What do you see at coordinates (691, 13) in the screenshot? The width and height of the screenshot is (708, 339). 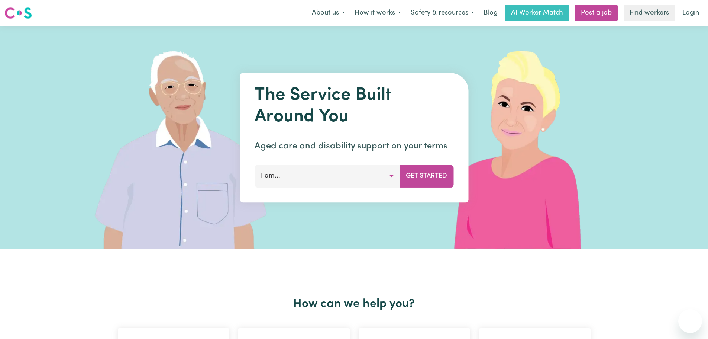 I see `a: Login` at bounding box center [691, 13].